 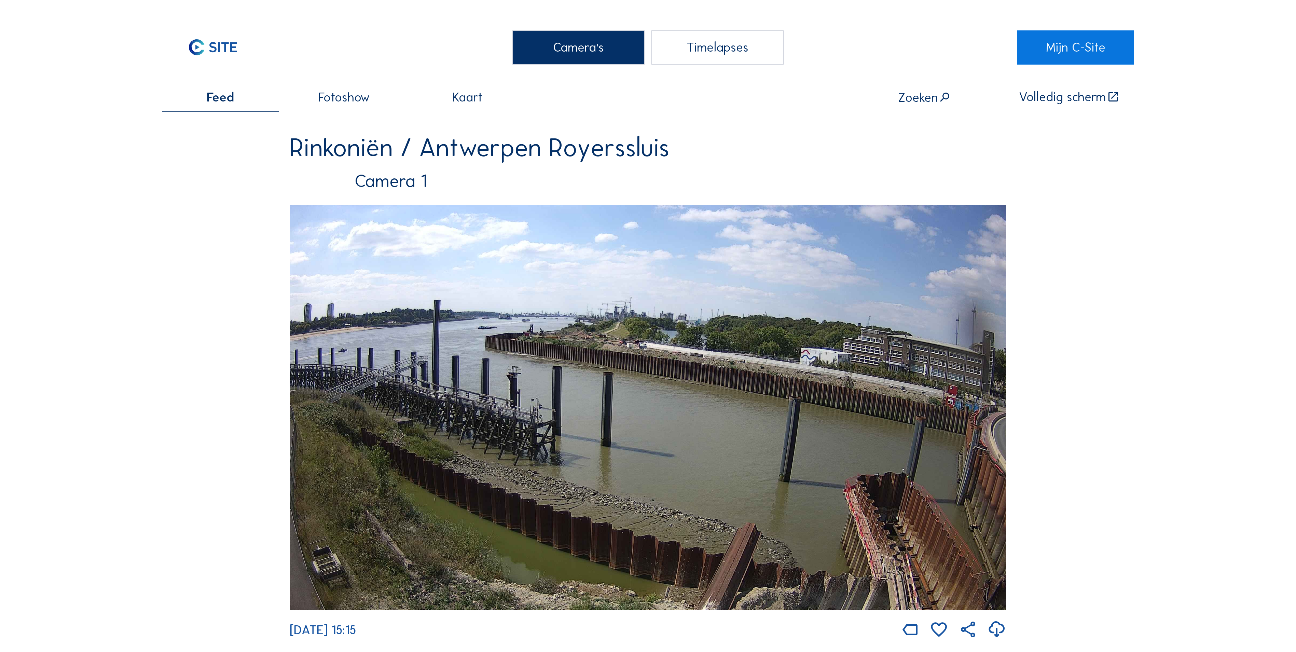 I want to click on div: Rinkoniën / Antwerpen Royerssluis, so click(x=648, y=148).